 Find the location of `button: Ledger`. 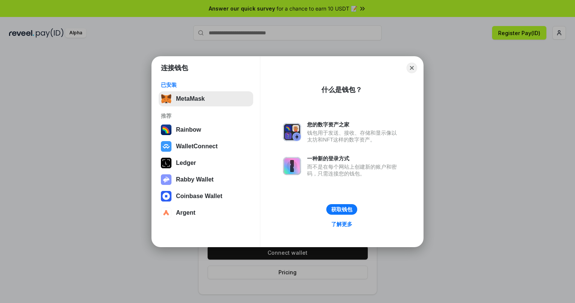

button: Ledger is located at coordinates (206, 163).